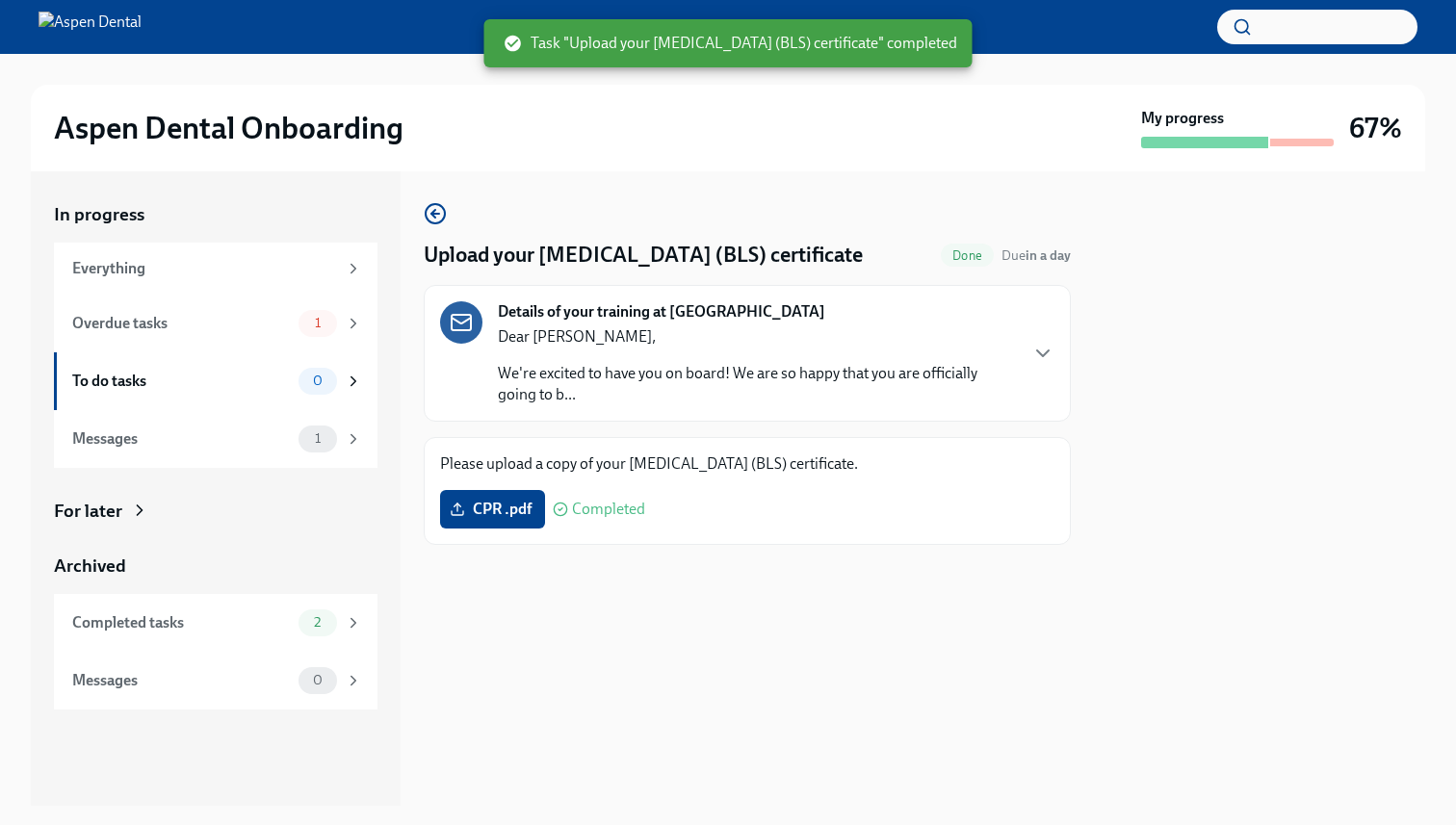  Describe the element at coordinates (215, 269) in the screenshot. I see `a: Everything` at that location.